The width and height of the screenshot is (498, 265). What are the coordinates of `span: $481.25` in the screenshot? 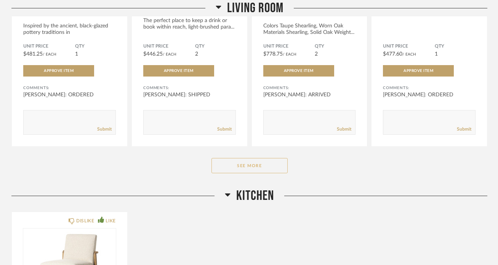 It's located at (33, 54).